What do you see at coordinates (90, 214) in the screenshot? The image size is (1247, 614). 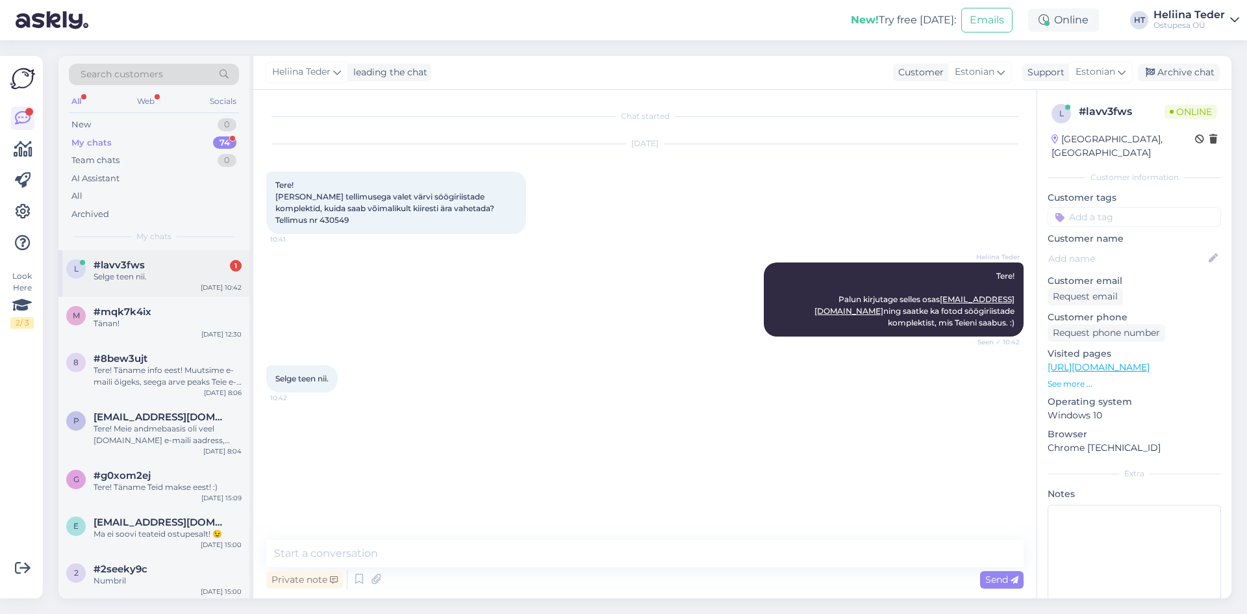 I see `div: Archived` at bounding box center [90, 214].